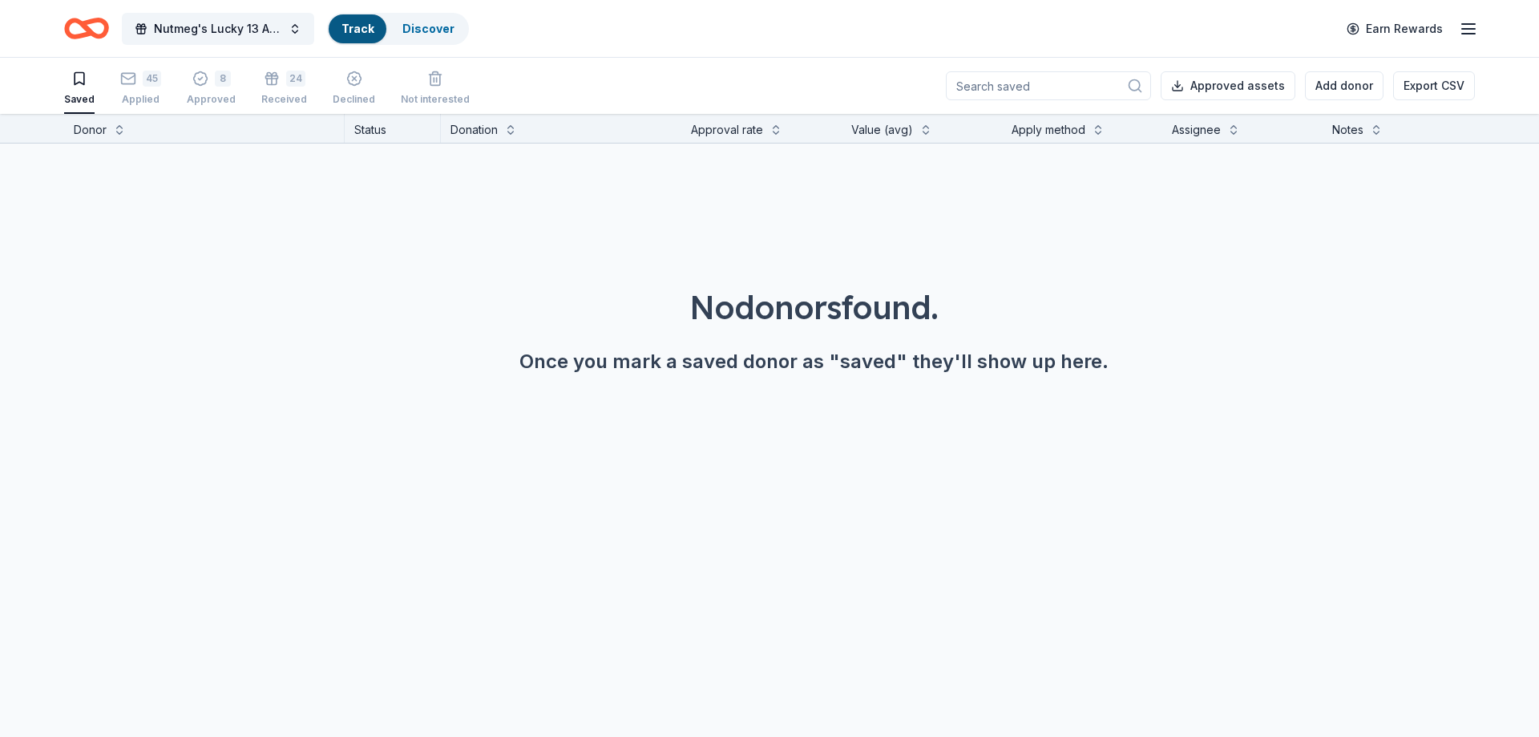  What do you see at coordinates (398, 29) in the screenshot?
I see `button: TrackDiscover` at bounding box center [398, 29].